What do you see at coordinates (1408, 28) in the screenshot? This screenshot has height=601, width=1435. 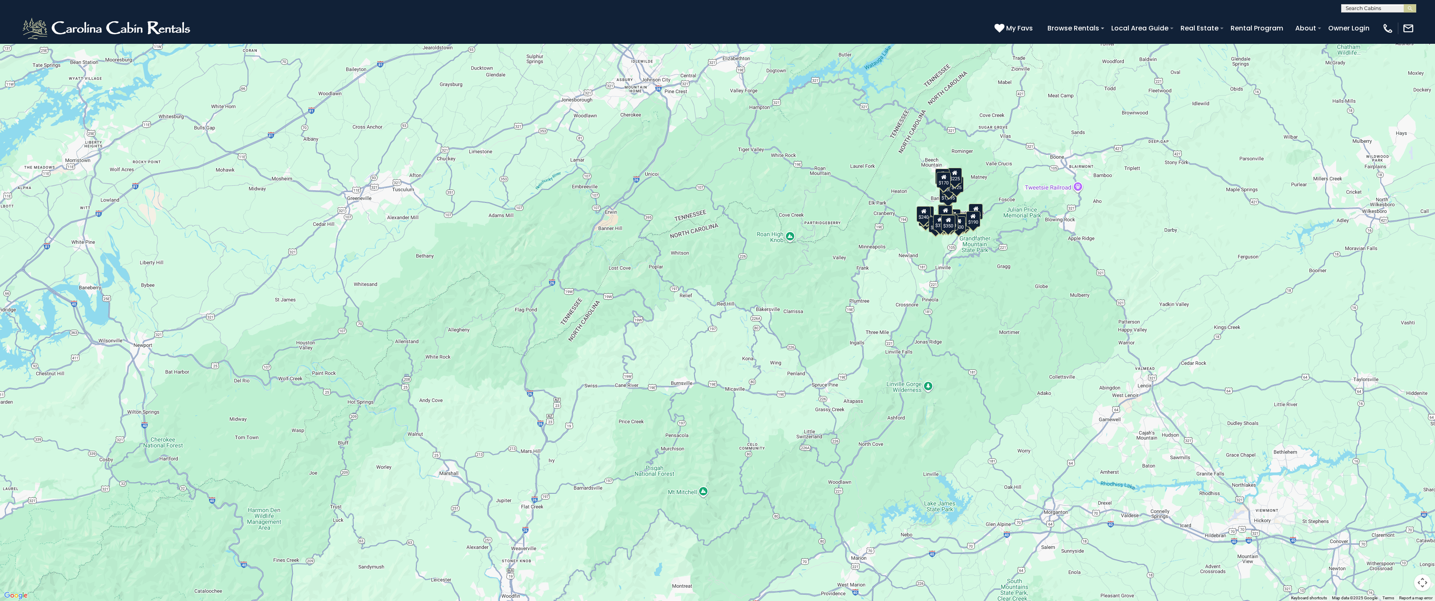 I see `img: mail-regular-white.png` at bounding box center [1408, 28].